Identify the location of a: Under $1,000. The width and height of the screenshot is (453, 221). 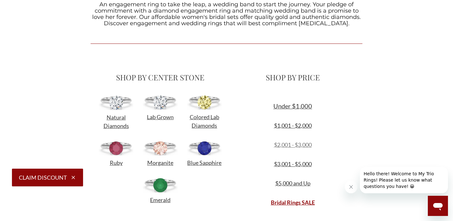
(293, 106).